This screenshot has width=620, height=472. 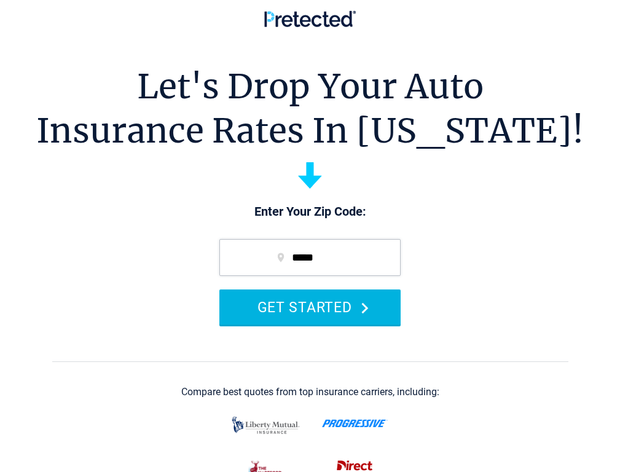 I want to click on img: liberty, so click(x=266, y=425).